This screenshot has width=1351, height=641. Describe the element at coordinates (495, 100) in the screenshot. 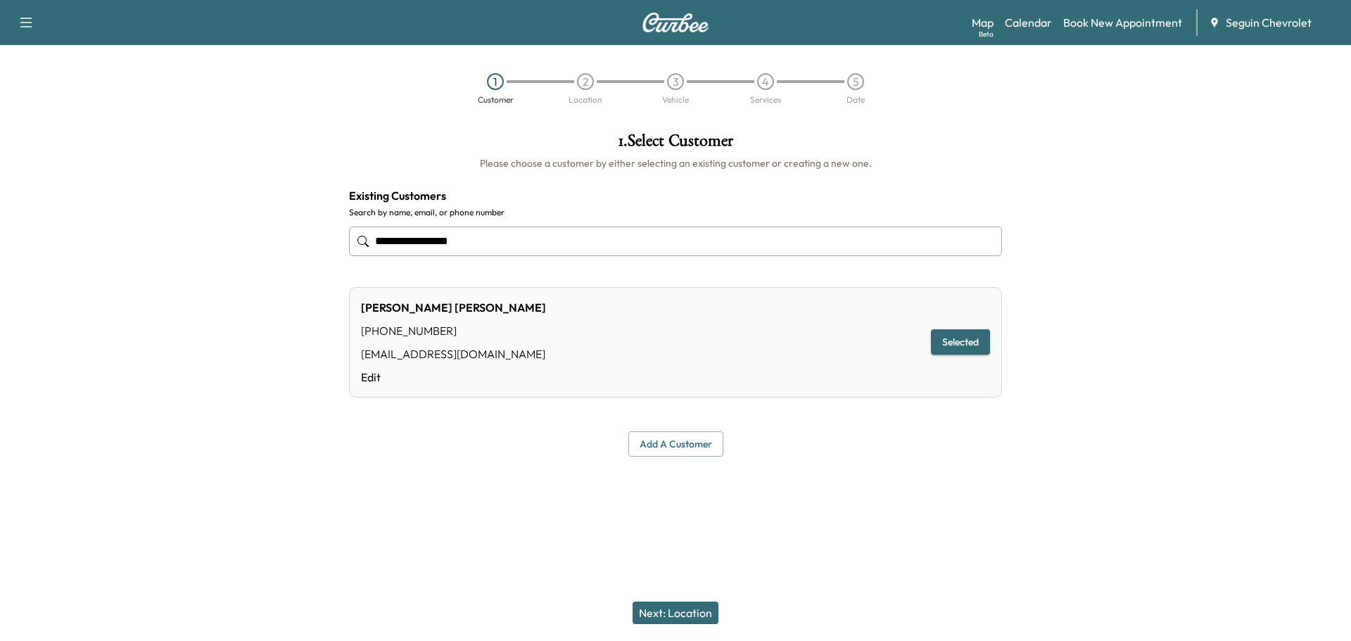

I see `div: Customer` at that location.